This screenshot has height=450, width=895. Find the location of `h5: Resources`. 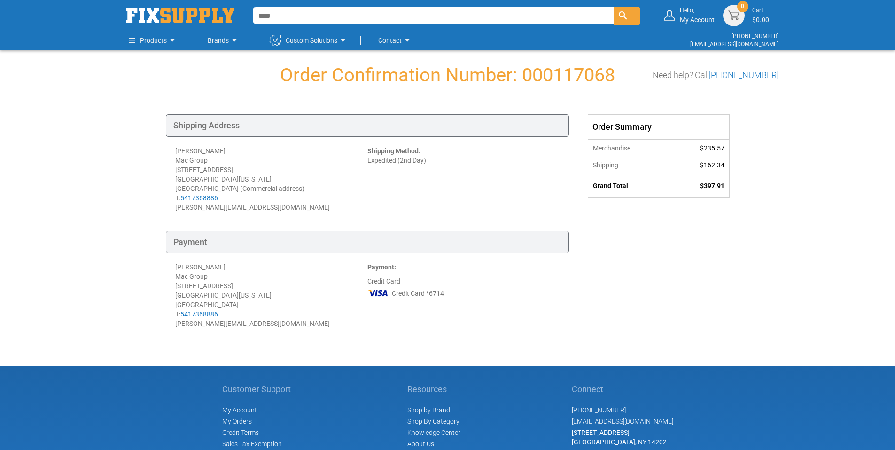

h5: Resources is located at coordinates (434, 389).